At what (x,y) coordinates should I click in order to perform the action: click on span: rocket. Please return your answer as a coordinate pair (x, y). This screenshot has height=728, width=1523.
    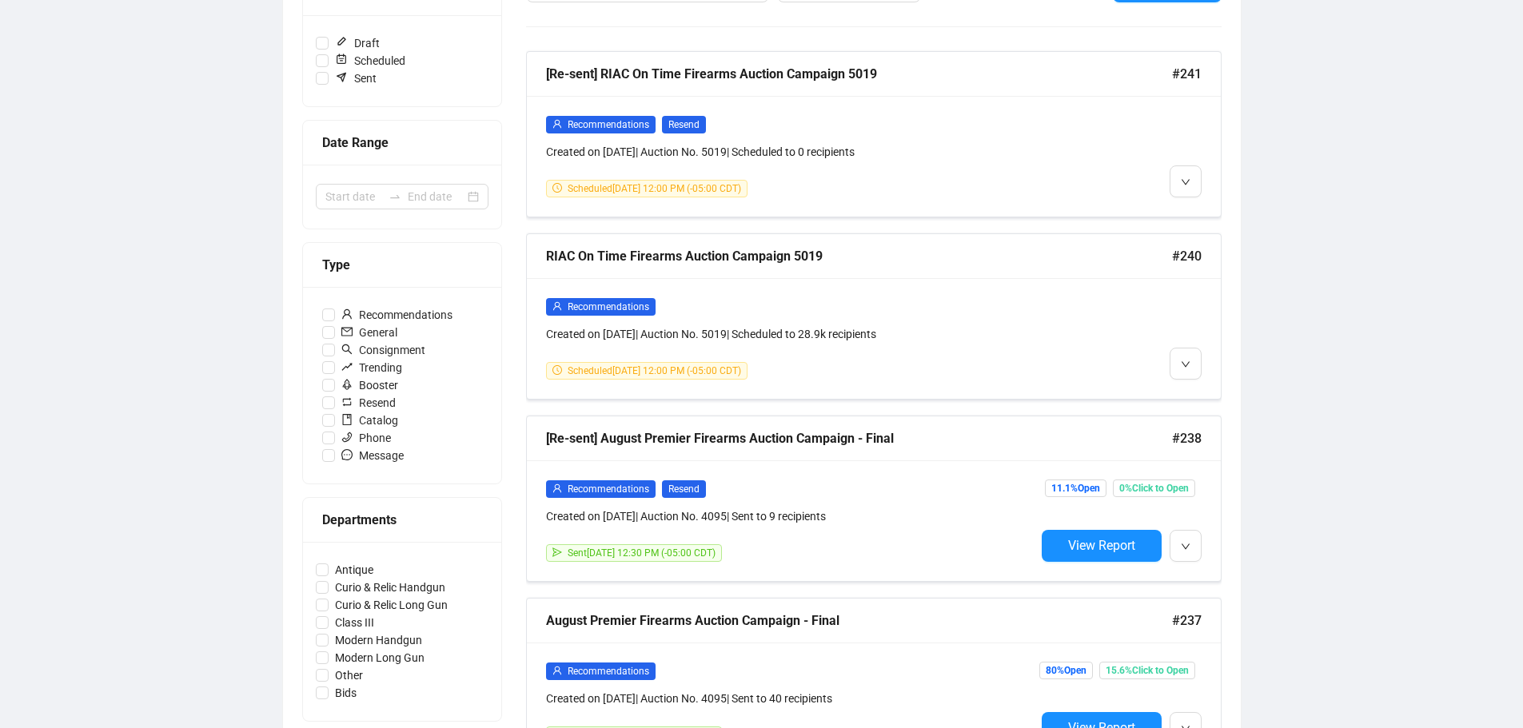
    Looking at the image, I should click on (347, 385).